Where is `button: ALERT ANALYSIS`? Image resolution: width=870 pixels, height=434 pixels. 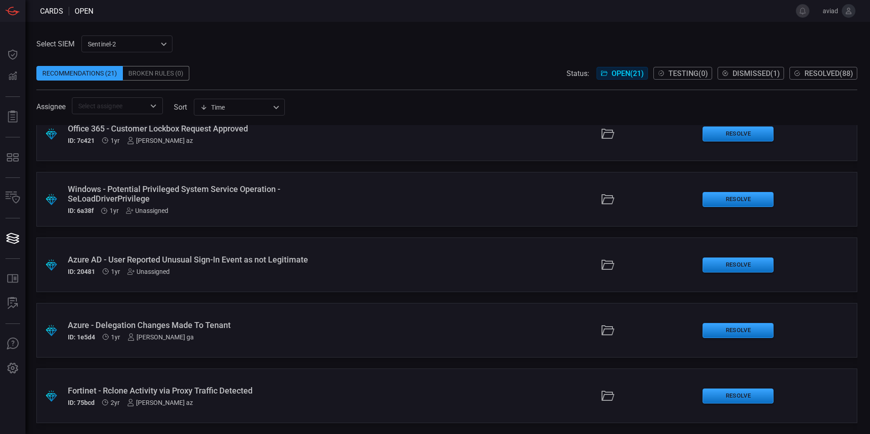
button: ALERT ANALYSIS is located at coordinates (13, 303).